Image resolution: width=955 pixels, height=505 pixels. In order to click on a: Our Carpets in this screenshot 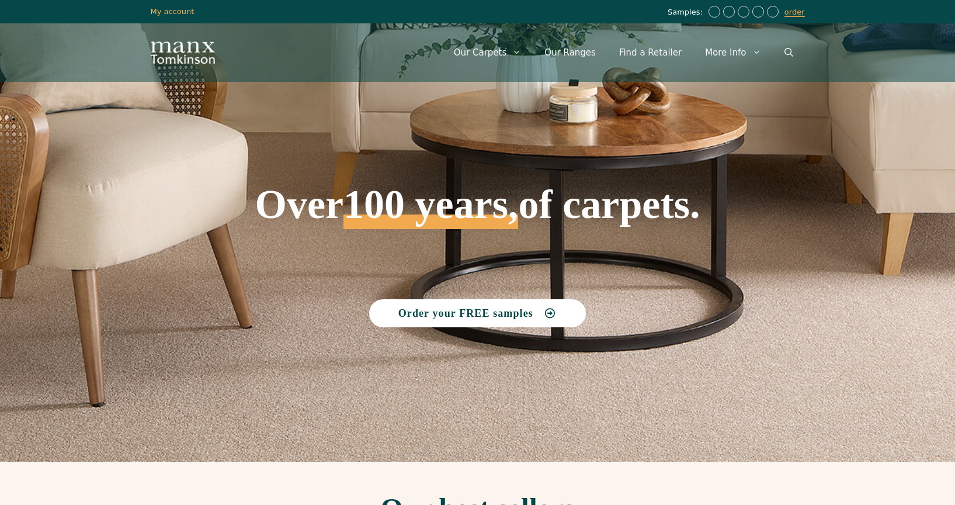, I will do `click(488, 53)`.